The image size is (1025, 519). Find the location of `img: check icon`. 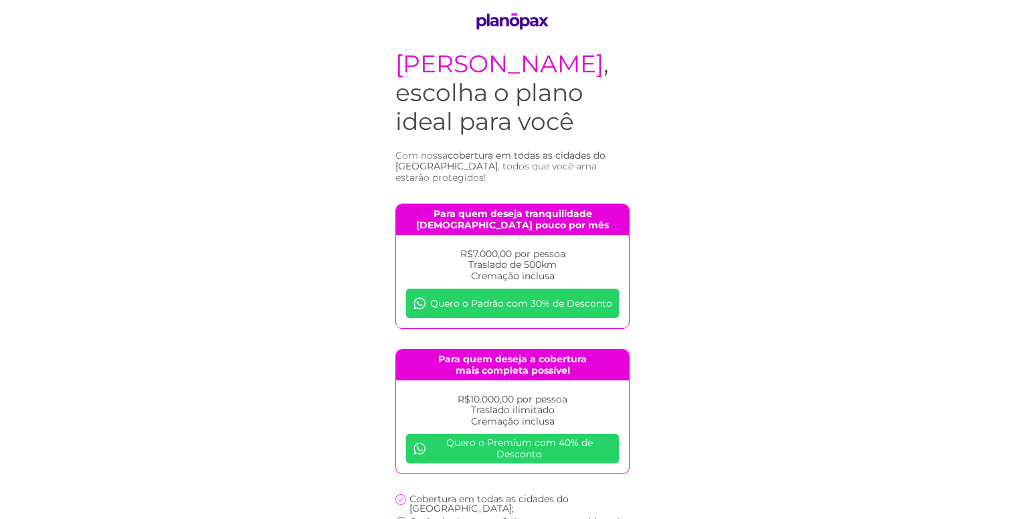

img: check icon is located at coordinates (401, 499).